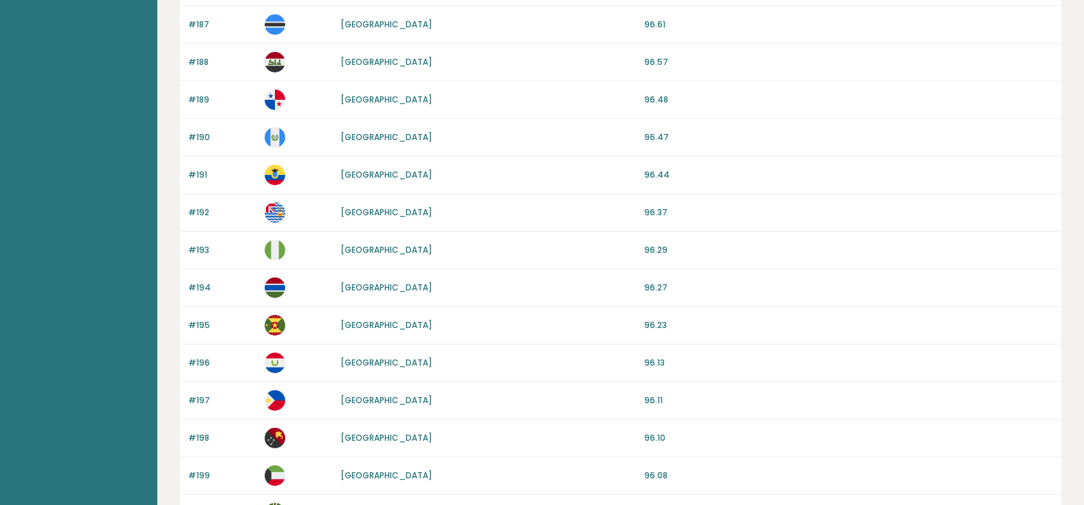 This screenshot has width=1084, height=505. I want to click on img: gd.svg, so click(275, 326).